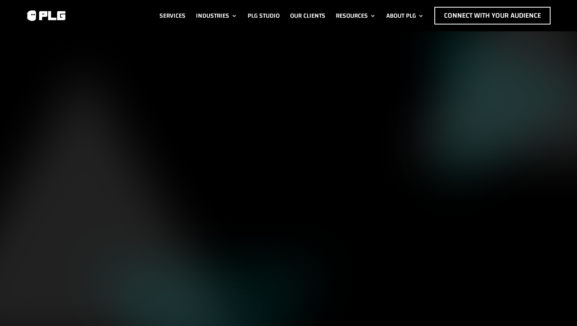  I want to click on a: Resources, so click(356, 16).